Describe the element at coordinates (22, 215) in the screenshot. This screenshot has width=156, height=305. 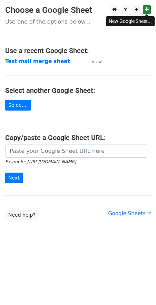
I see `a: Need help?` at that location.